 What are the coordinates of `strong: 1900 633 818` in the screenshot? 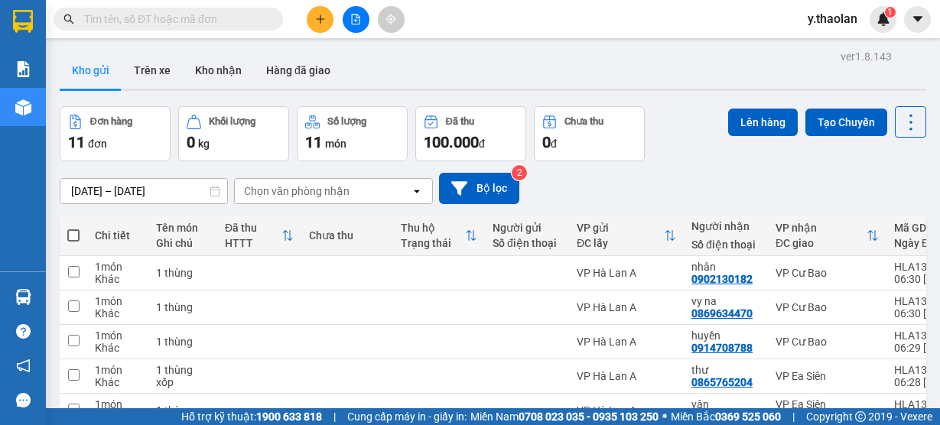 It's located at (289, 417).